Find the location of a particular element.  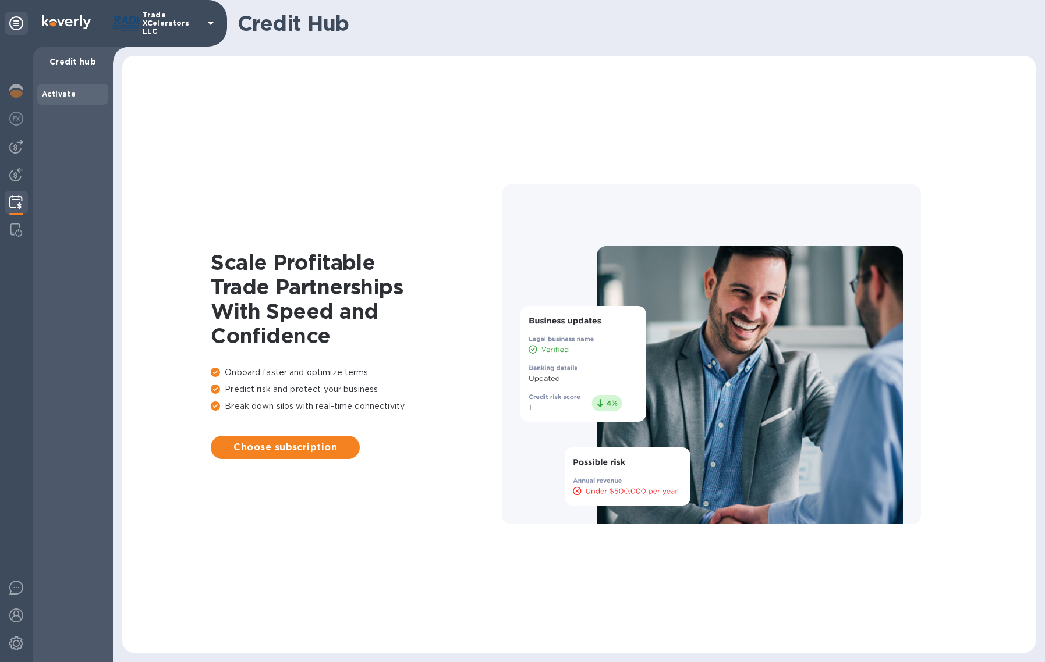

h1: Credit Hub is located at coordinates (632, 23).